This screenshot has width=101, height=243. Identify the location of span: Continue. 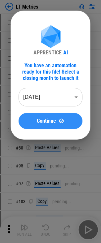
(46, 121).